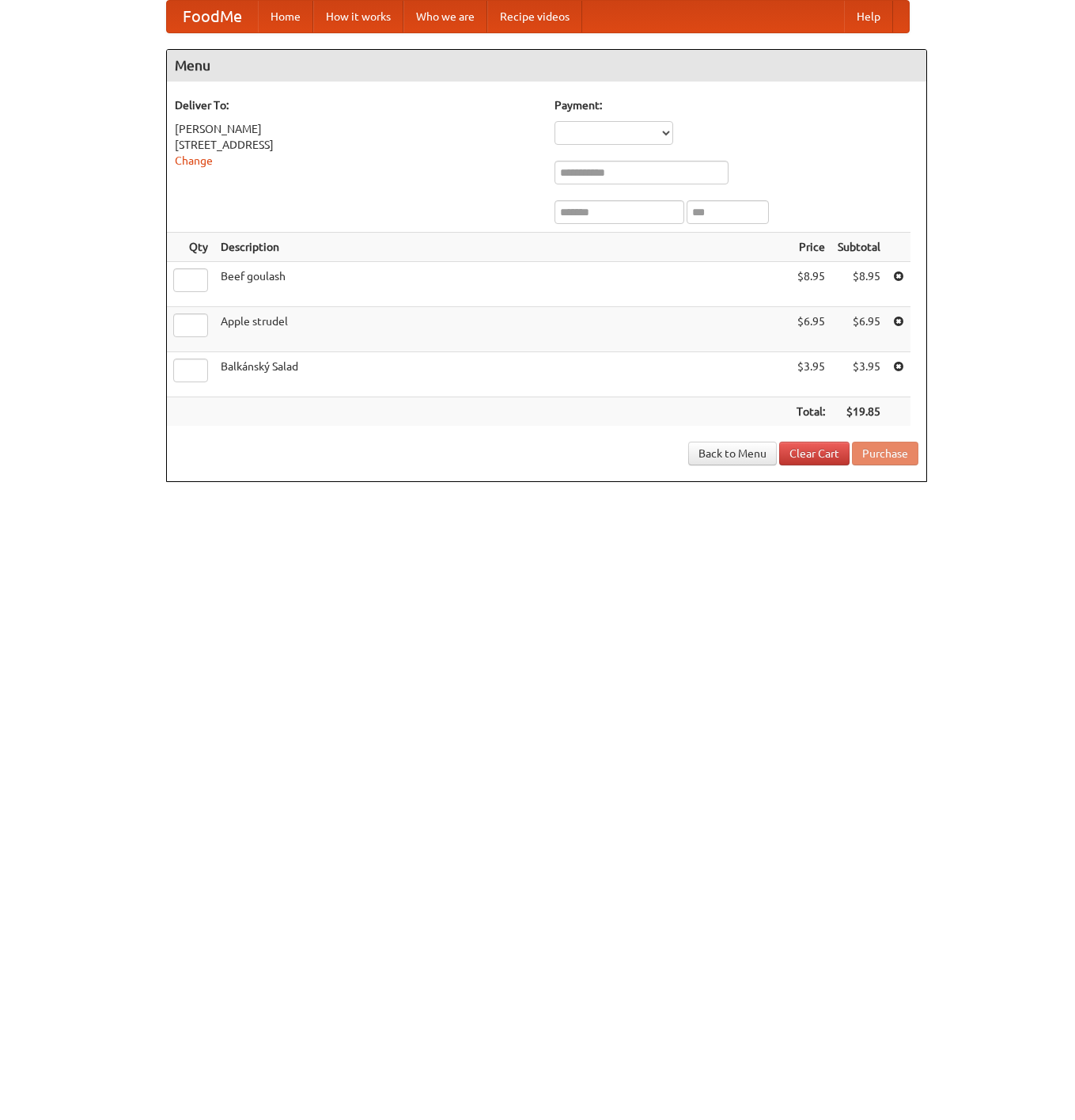 This screenshot has width=1075, height=1120. Describe the element at coordinates (547, 66) in the screenshot. I see `h4: Menu` at that location.